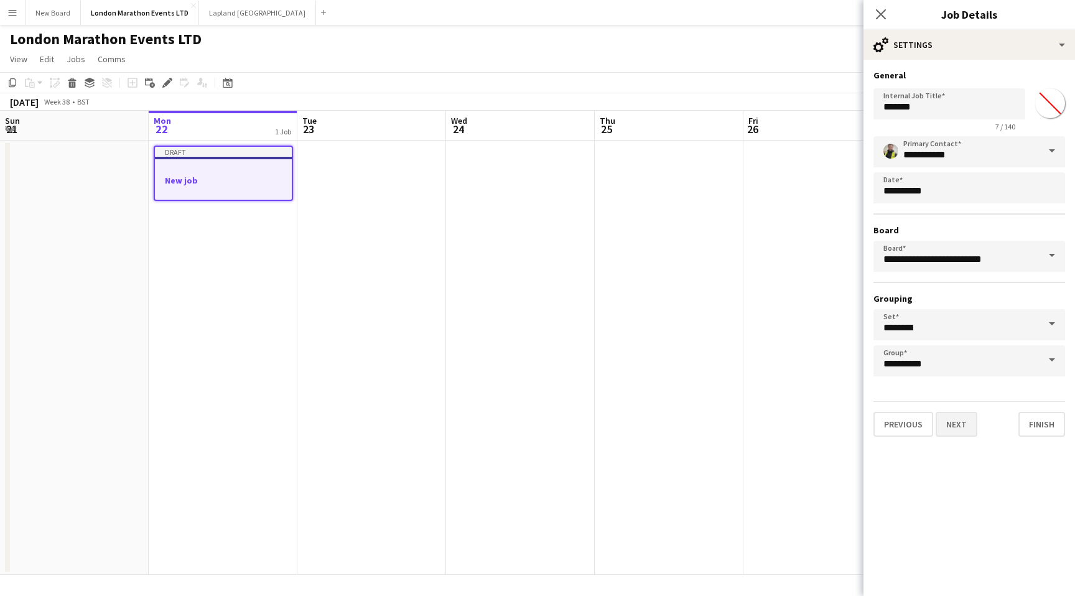 This screenshot has width=1075, height=596. What do you see at coordinates (140, 12) in the screenshot?
I see `button: London Marathon Events LTD` at bounding box center [140, 12].